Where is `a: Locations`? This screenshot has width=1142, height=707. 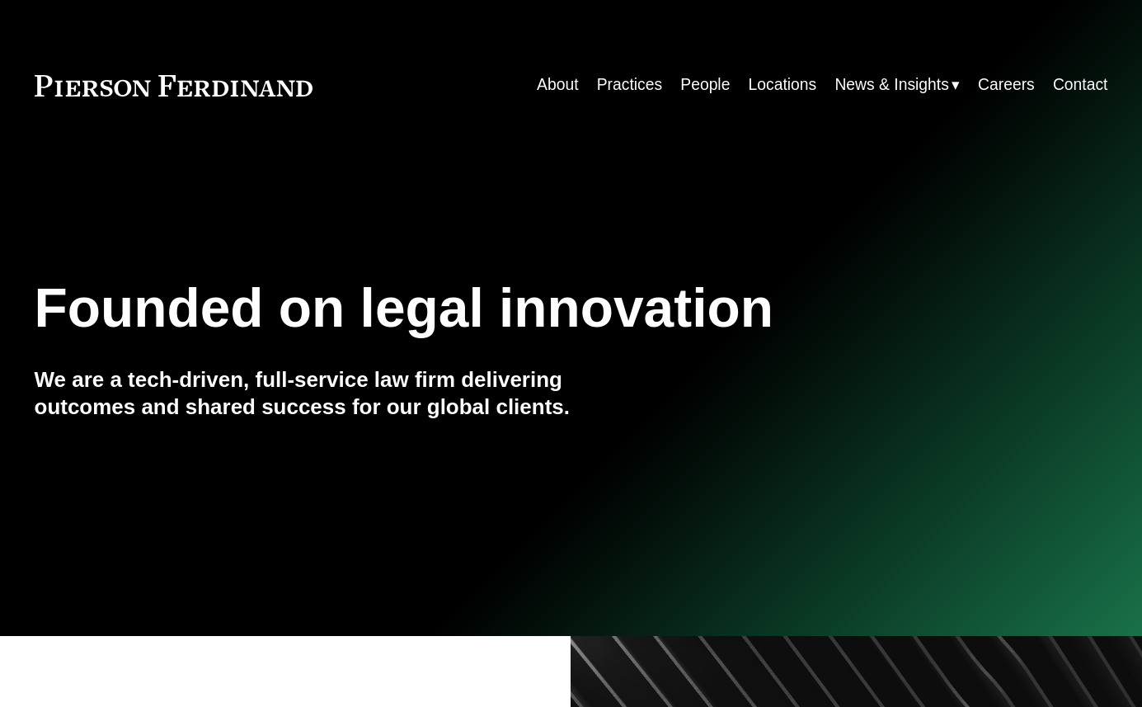 a: Locations is located at coordinates (783, 85).